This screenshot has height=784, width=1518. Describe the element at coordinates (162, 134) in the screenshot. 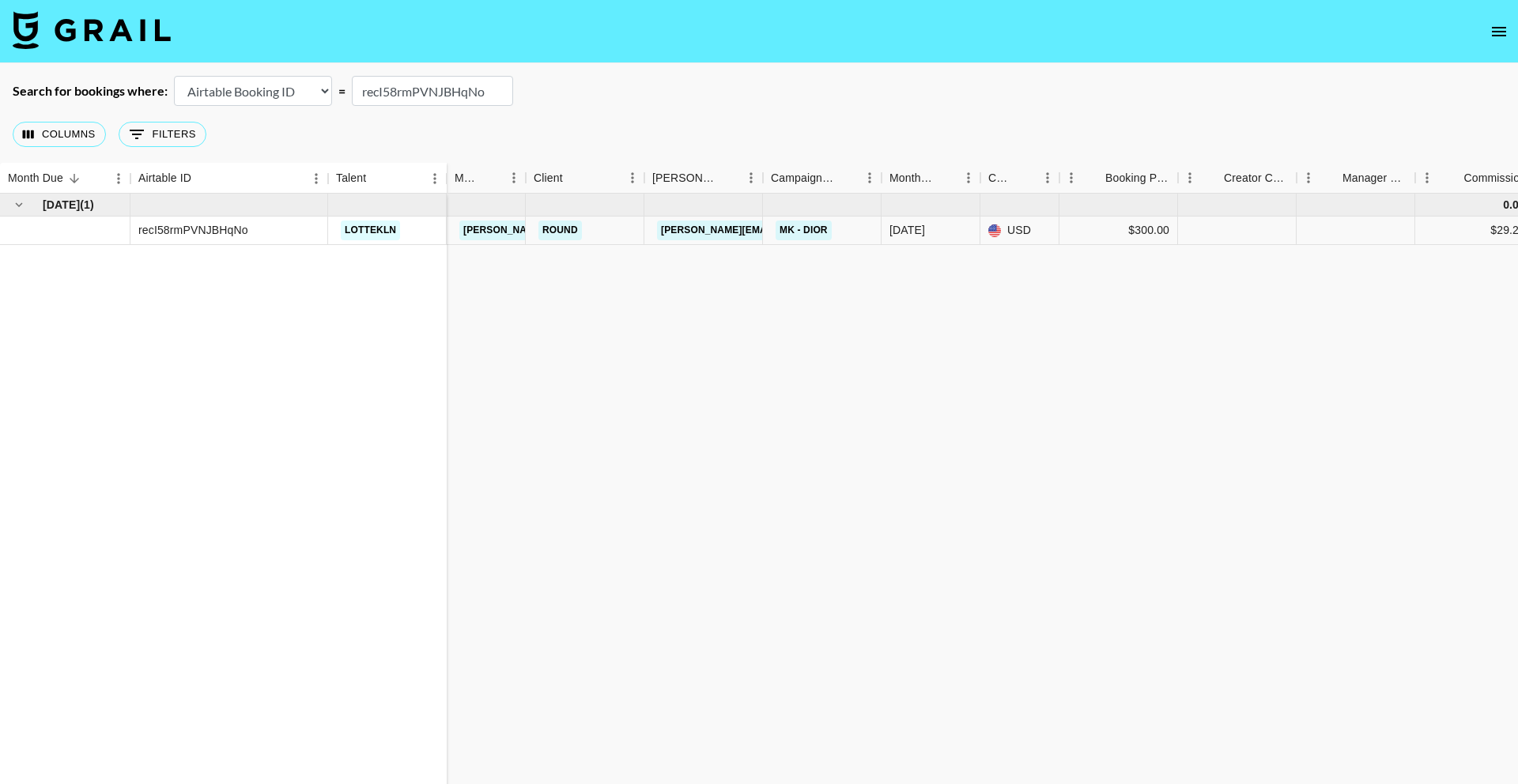

I see `button: Show filters` at that location.